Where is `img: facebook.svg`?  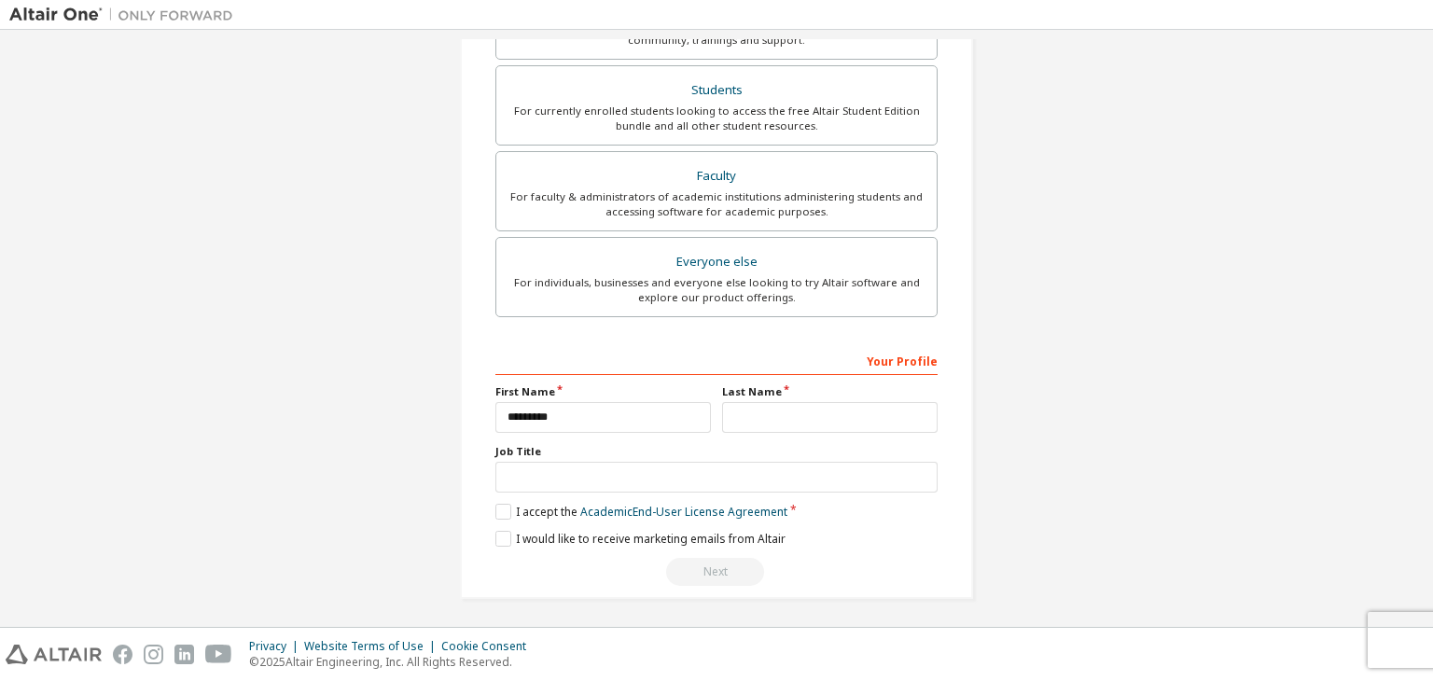 img: facebook.svg is located at coordinates (122, 654).